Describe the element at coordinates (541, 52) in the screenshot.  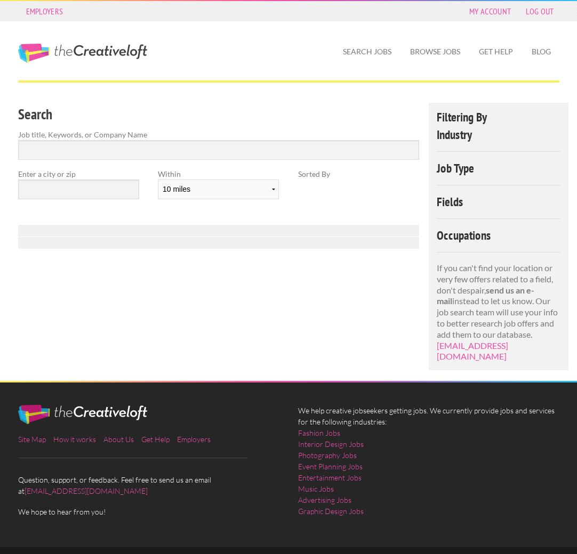
I see `a: Blog` at that location.